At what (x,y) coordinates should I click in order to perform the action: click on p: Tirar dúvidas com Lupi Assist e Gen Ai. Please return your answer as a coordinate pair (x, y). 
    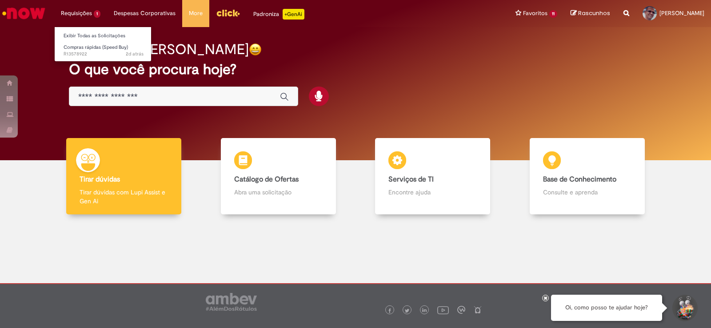
    Looking at the image, I should click on (123, 197).